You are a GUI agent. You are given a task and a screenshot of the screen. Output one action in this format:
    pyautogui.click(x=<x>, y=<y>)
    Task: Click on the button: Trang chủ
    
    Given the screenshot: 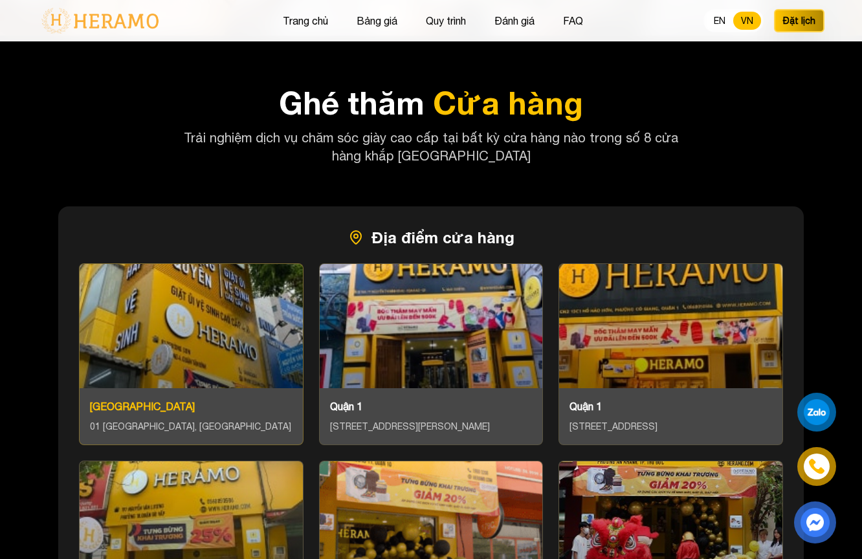 What is the action you would take?
    pyautogui.click(x=305, y=21)
    